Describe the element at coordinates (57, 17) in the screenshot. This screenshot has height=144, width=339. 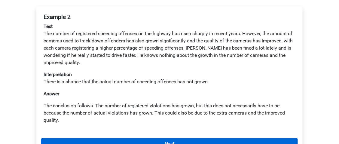
I see `b: Example 2` at that location.